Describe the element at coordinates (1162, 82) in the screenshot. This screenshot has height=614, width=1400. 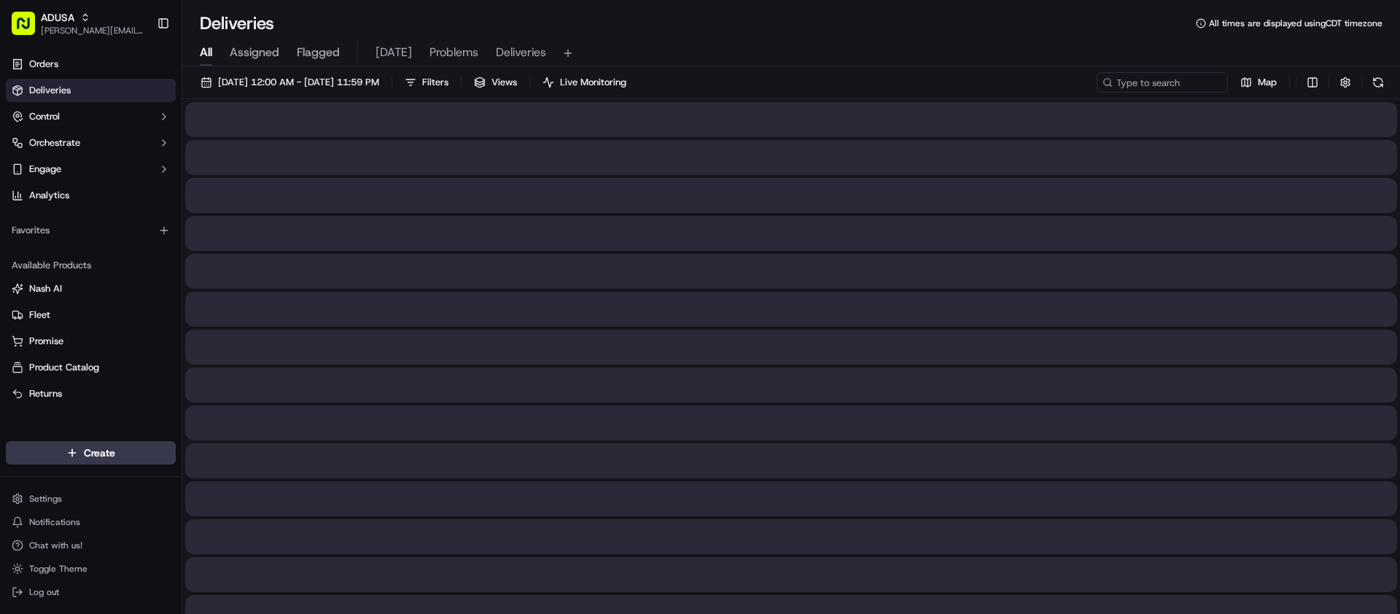
I see `input: Type to search` at that location.